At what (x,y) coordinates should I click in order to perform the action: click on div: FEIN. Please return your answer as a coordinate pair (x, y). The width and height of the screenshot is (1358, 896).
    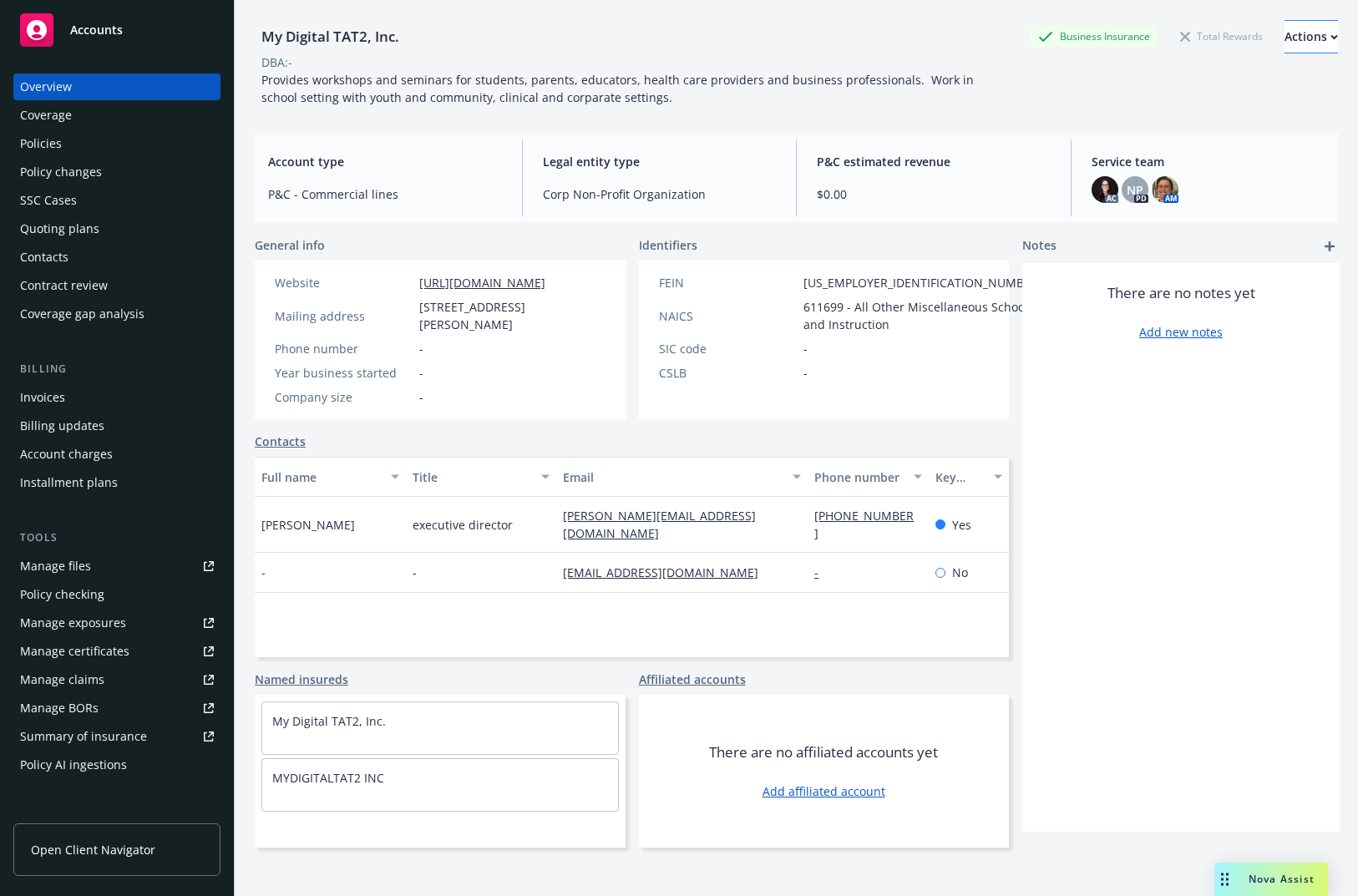
    Looking at the image, I should click on (728, 282).